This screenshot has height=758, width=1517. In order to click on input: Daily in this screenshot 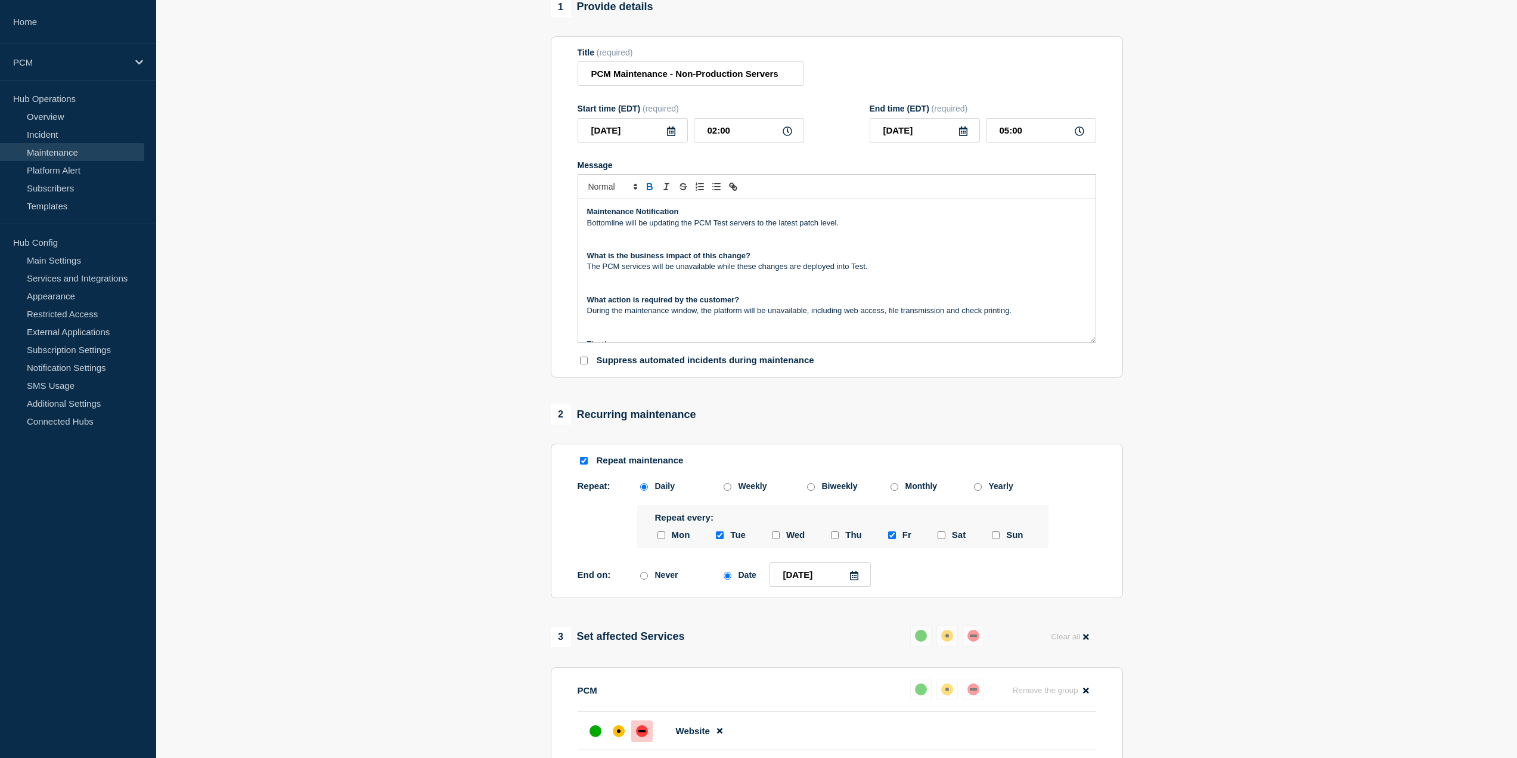, I will do `click(644, 486)`.